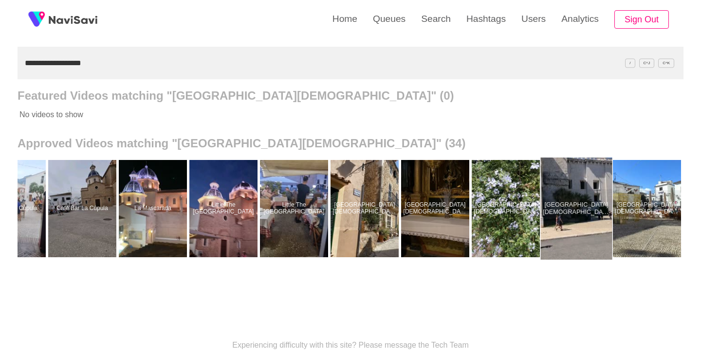 The width and height of the screenshot is (701, 353). I want to click on a: Café Bar La CúpulaCafé Bar La Cúpula, so click(83, 209).